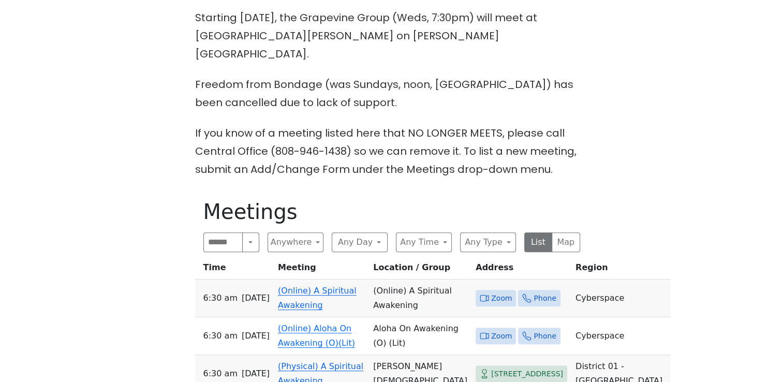 The height and width of the screenshot is (382, 783). What do you see at coordinates (488, 242) in the screenshot?
I see `button: Any Type` at bounding box center [488, 242].